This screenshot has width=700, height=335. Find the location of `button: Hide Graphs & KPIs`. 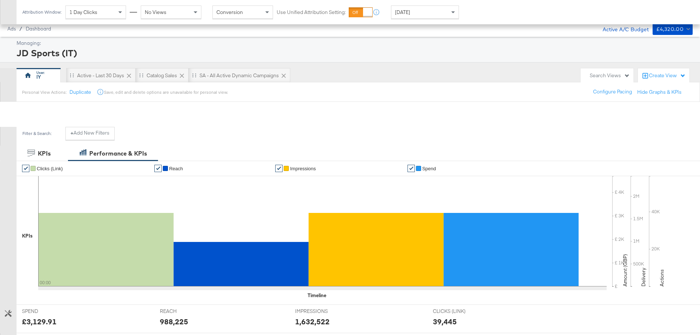

button: Hide Graphs & KPIs is located at coordinates (660, 92).